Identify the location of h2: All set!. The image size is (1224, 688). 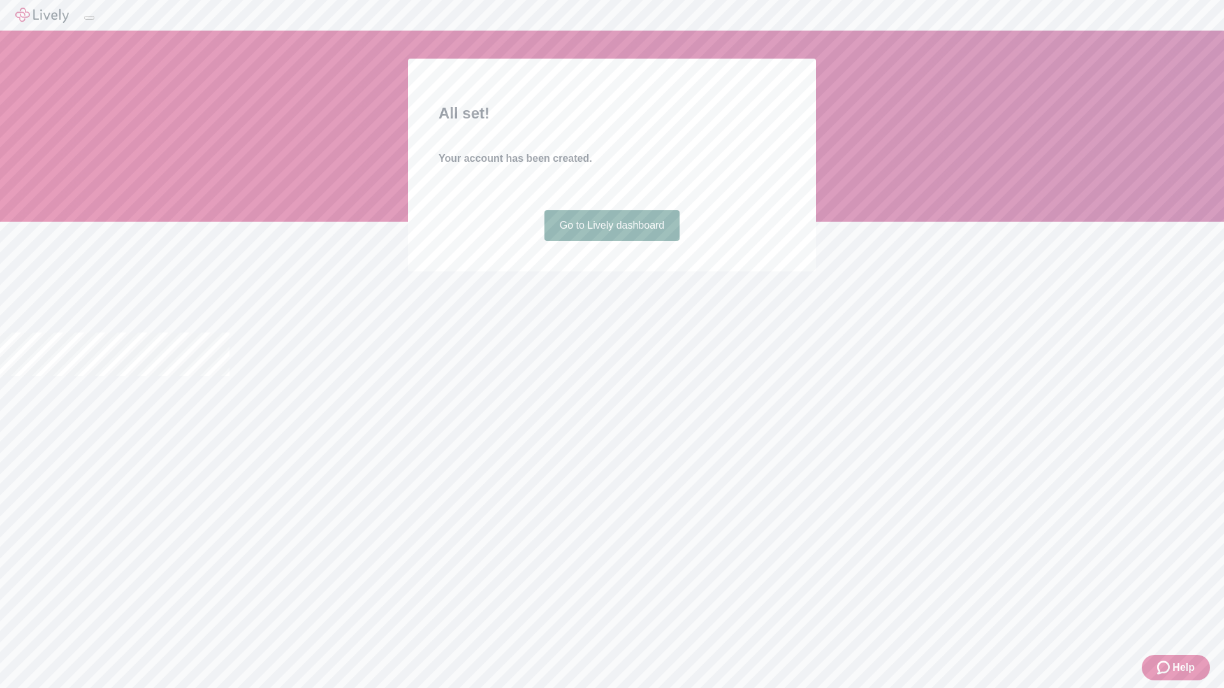
(612, 113).